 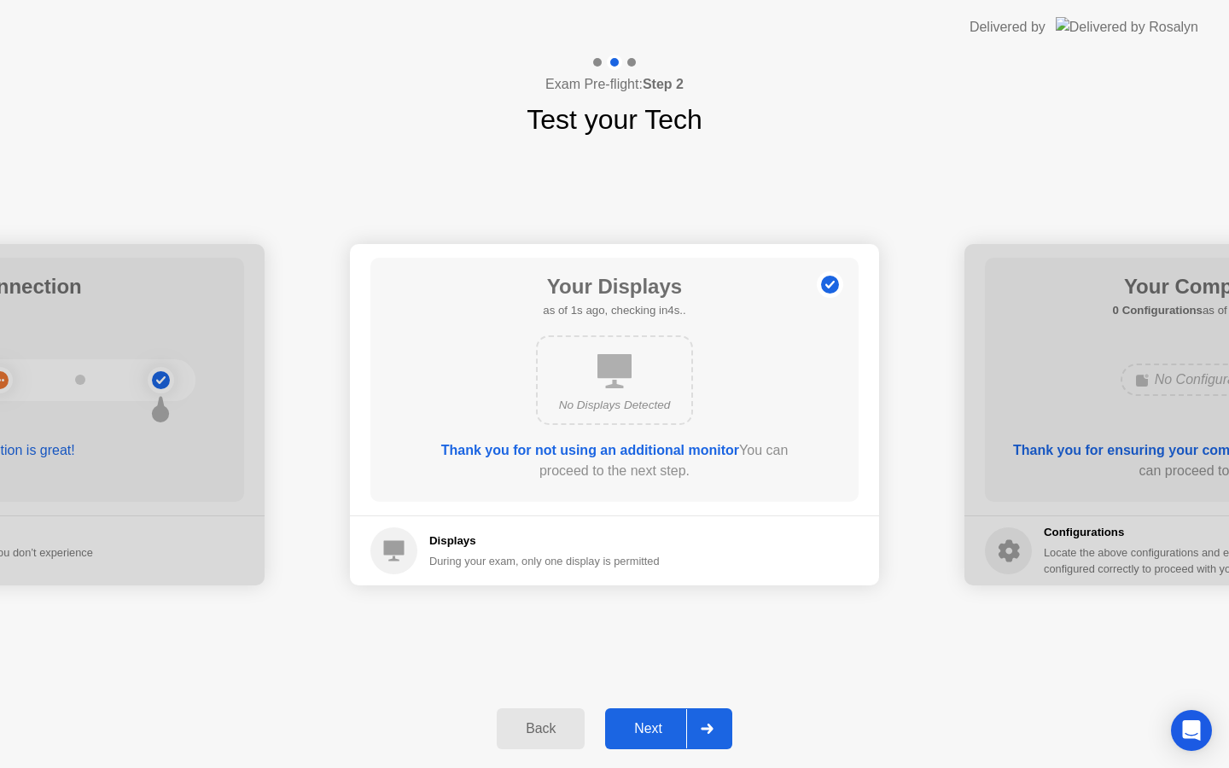 What do you see at coordinates (540, 729) in the screenshot?
I see `button: Back` at bounding box center [540, 729].